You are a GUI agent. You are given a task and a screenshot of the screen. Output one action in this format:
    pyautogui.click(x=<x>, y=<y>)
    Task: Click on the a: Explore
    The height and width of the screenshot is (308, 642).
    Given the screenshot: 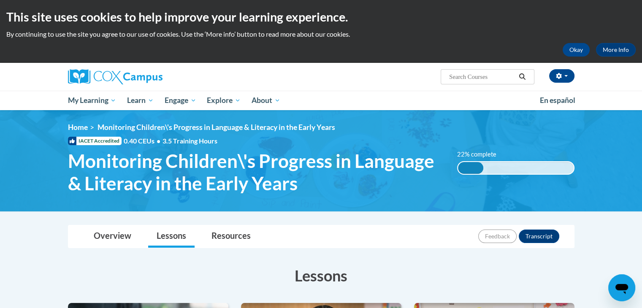 What is the action you would take?
    pyautogui.click(x=224, y=100)
    